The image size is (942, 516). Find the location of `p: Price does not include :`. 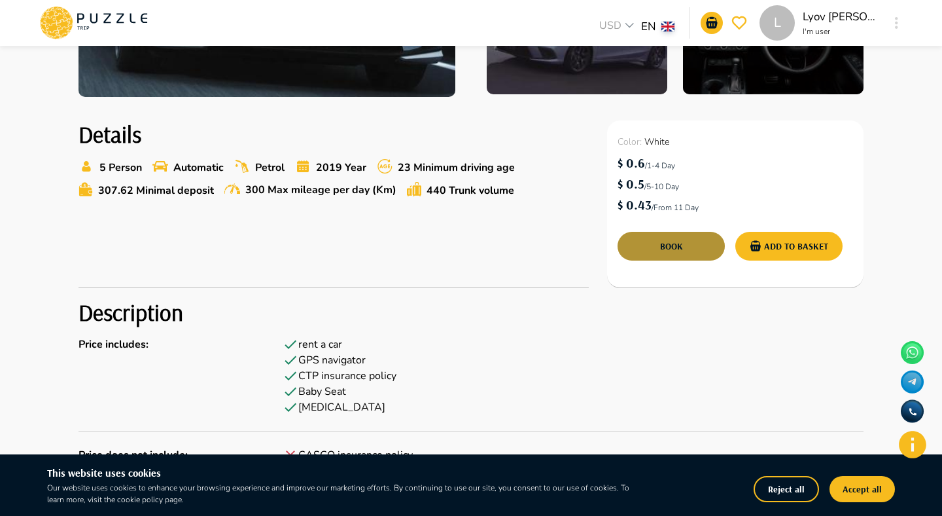

p: Price does not include : is located at coordinates (177, 455).